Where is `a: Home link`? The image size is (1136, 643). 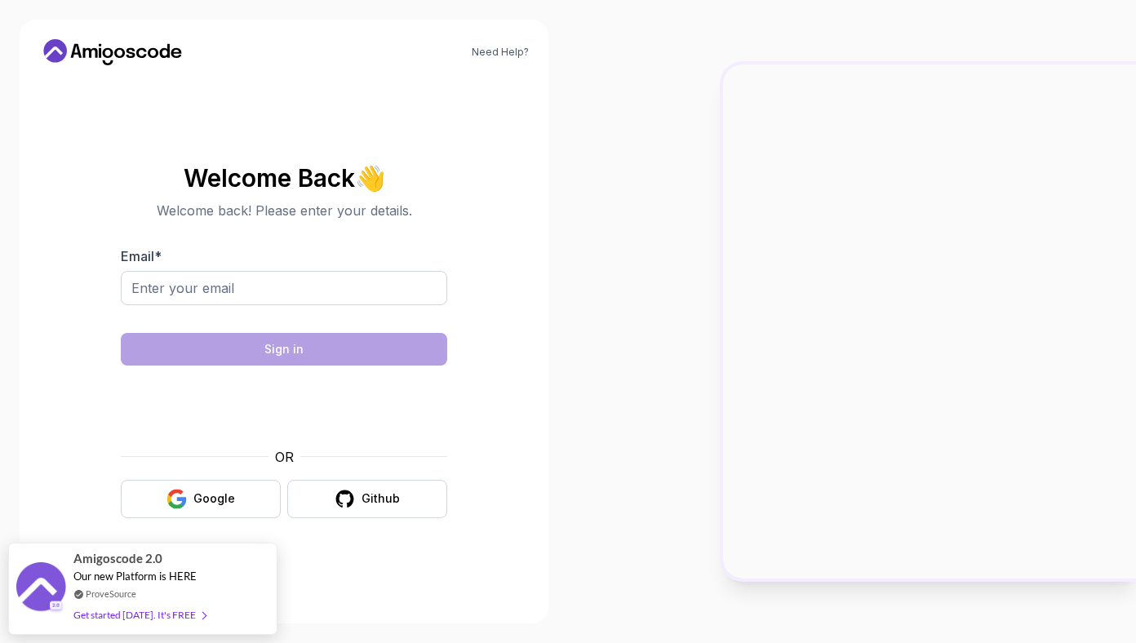
a: Home link is located at coordinates (113, 52).